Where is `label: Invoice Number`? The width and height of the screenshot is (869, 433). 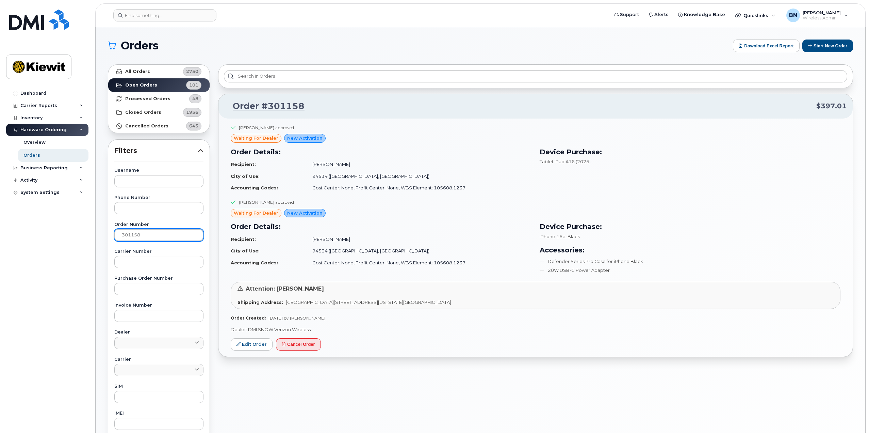
label: Invoice Number is located at coordinates (159, 305).